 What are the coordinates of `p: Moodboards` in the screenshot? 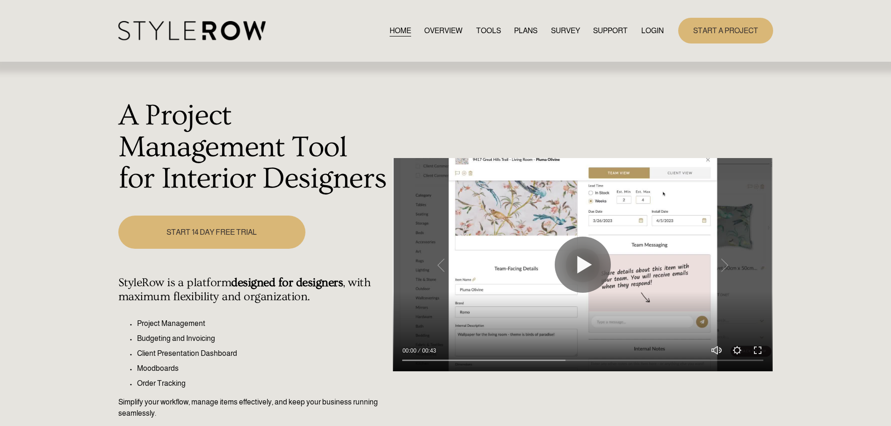 It's located at (262, 369).